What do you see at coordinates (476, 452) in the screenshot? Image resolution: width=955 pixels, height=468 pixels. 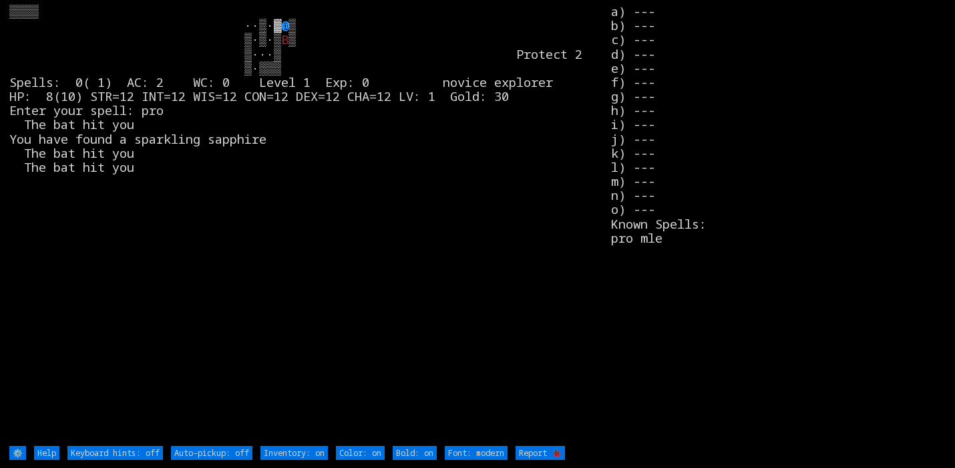 I see `input: Font: modern` at bounding box center [476, 452].